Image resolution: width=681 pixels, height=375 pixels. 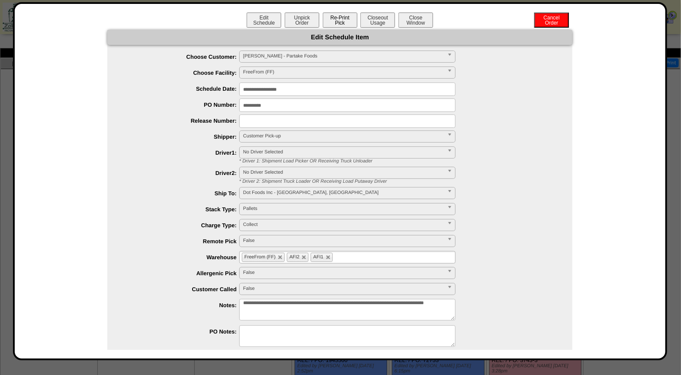 I want to click on label: Charge Type:, so click(x=182, y=225).